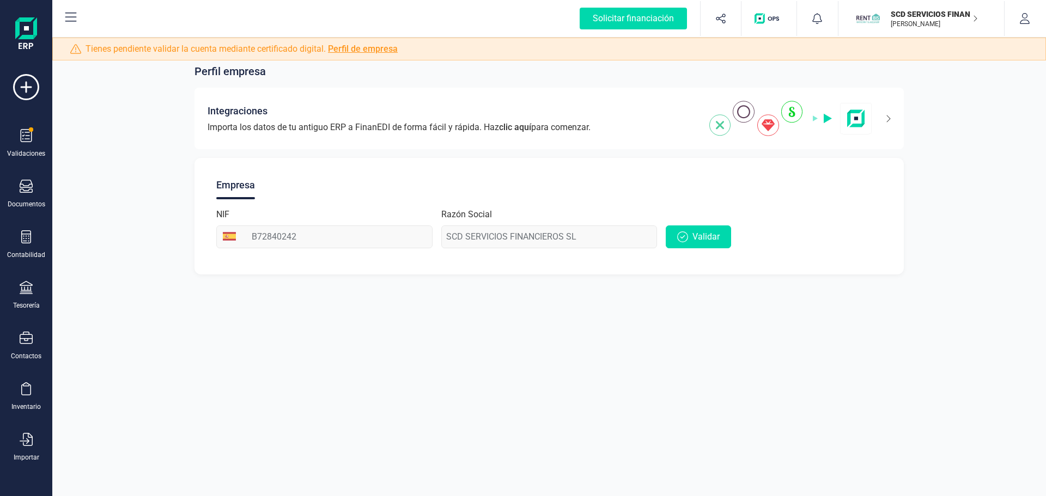 The width and height of the screenshot is (1046, 496). I want to click on p: SCD SERVICIOS FINANCIEROS SL, so click(934, 14).